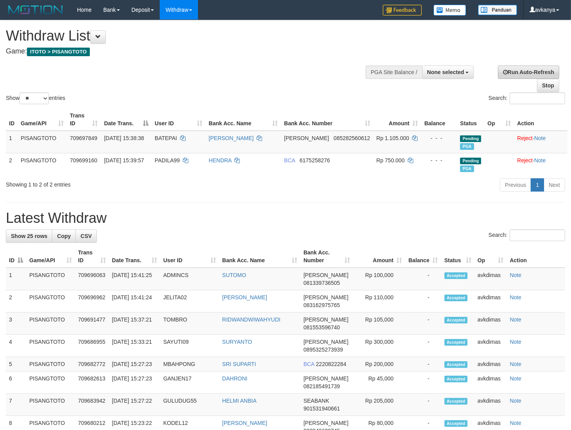 The height and width of the screenshot is (430, 571). I want to click on th: Date Trans.: activate to sort column descending, so click(126, 119).